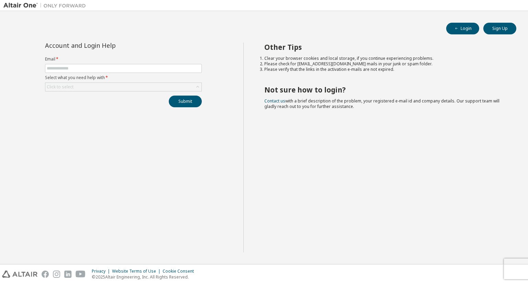 Image resolution: width=528 pixels, height=284 pixels. What do you see at coordinates (68, 274) in the screenshot?
I see `img: linkedin.svg` at bounding box center [68, 274].